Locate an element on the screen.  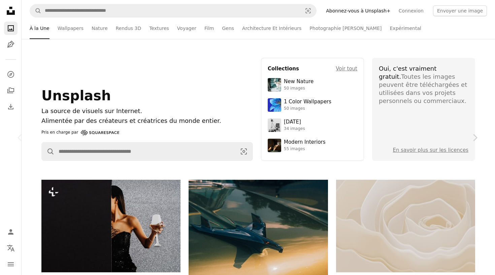
a: Nature is located at coordinates (99, 28).